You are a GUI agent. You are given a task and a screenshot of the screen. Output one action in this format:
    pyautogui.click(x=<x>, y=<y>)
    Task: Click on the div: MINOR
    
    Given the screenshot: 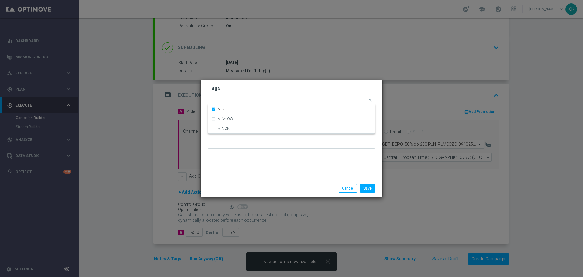 What is the action you would take?
    pyautogui.click(x=291, y=128)
    